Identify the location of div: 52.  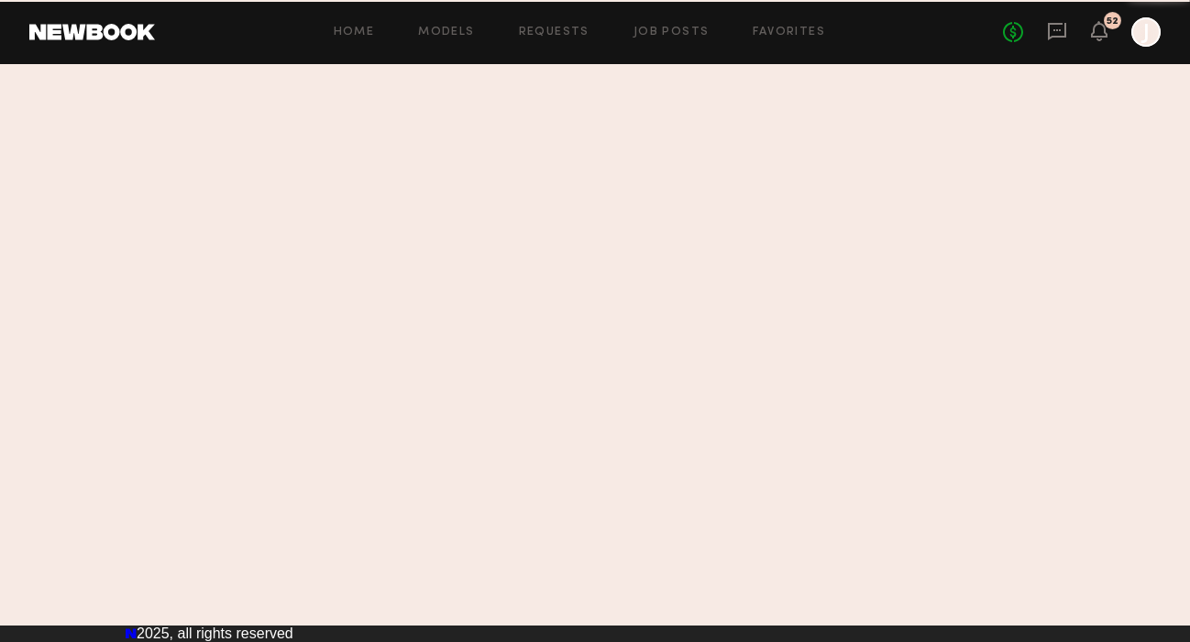
(1112, 21).